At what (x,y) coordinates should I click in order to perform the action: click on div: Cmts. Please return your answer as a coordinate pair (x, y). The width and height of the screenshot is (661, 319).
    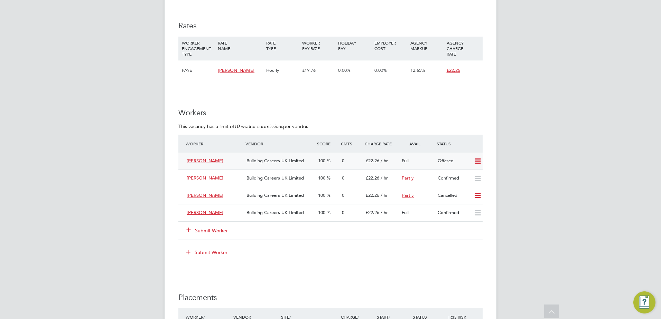
    Looking at the image, I should click on (351, 144).